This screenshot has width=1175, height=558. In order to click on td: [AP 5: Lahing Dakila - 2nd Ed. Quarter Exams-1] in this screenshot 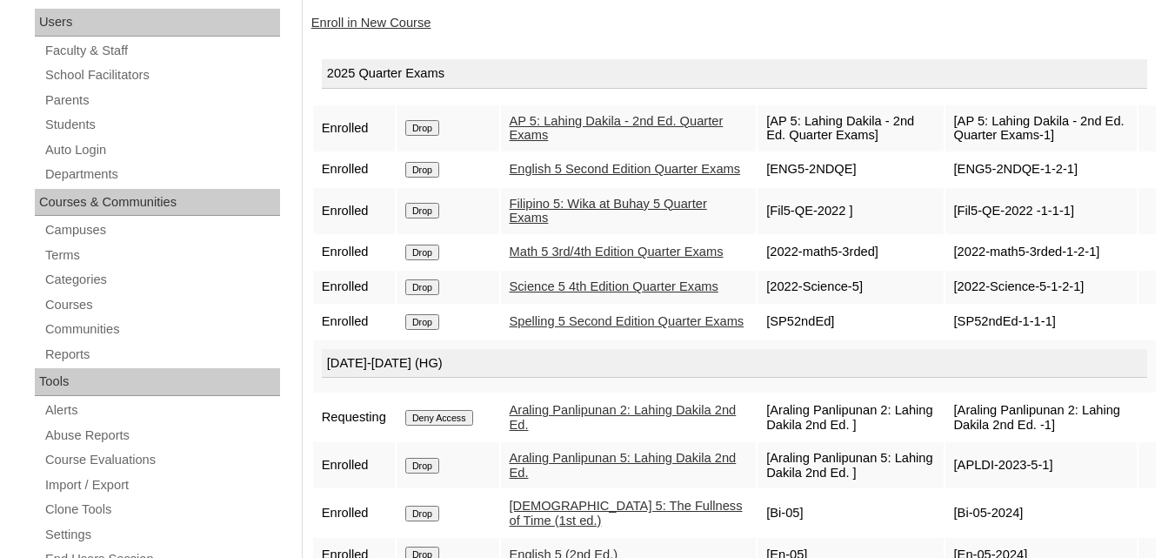, I will do `click(1041, 128)`.